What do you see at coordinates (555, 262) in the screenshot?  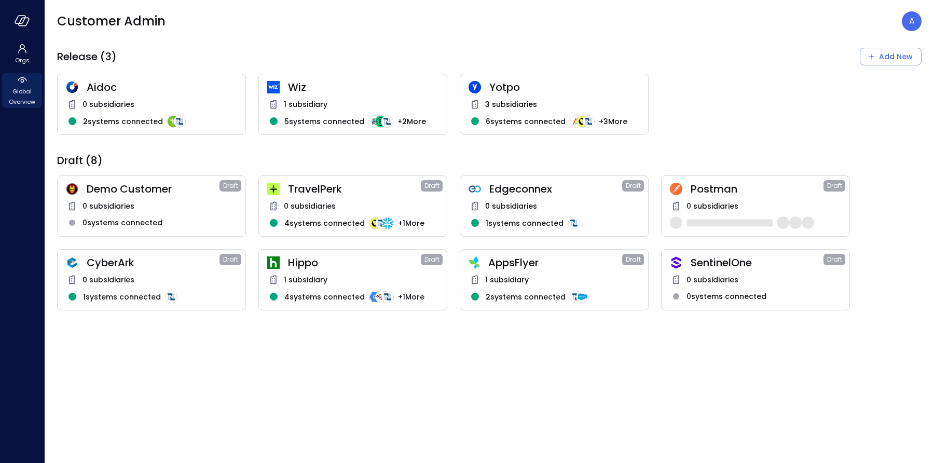 I see `span: AppsFlyer` at bounding box center [555, 262].